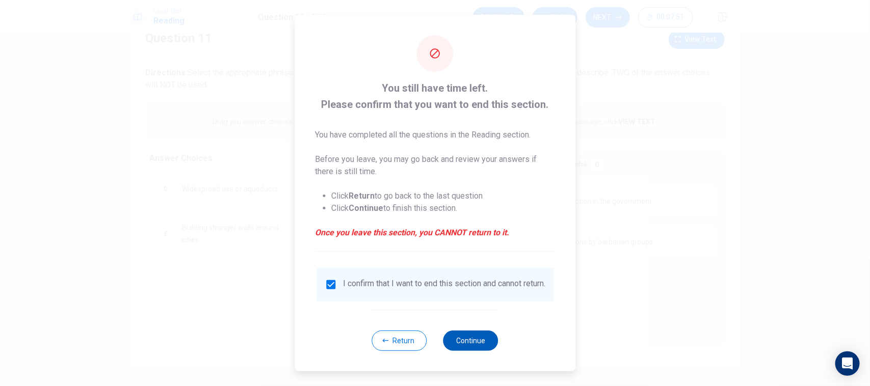  I want to click on strong: Return, so click(361, 196).